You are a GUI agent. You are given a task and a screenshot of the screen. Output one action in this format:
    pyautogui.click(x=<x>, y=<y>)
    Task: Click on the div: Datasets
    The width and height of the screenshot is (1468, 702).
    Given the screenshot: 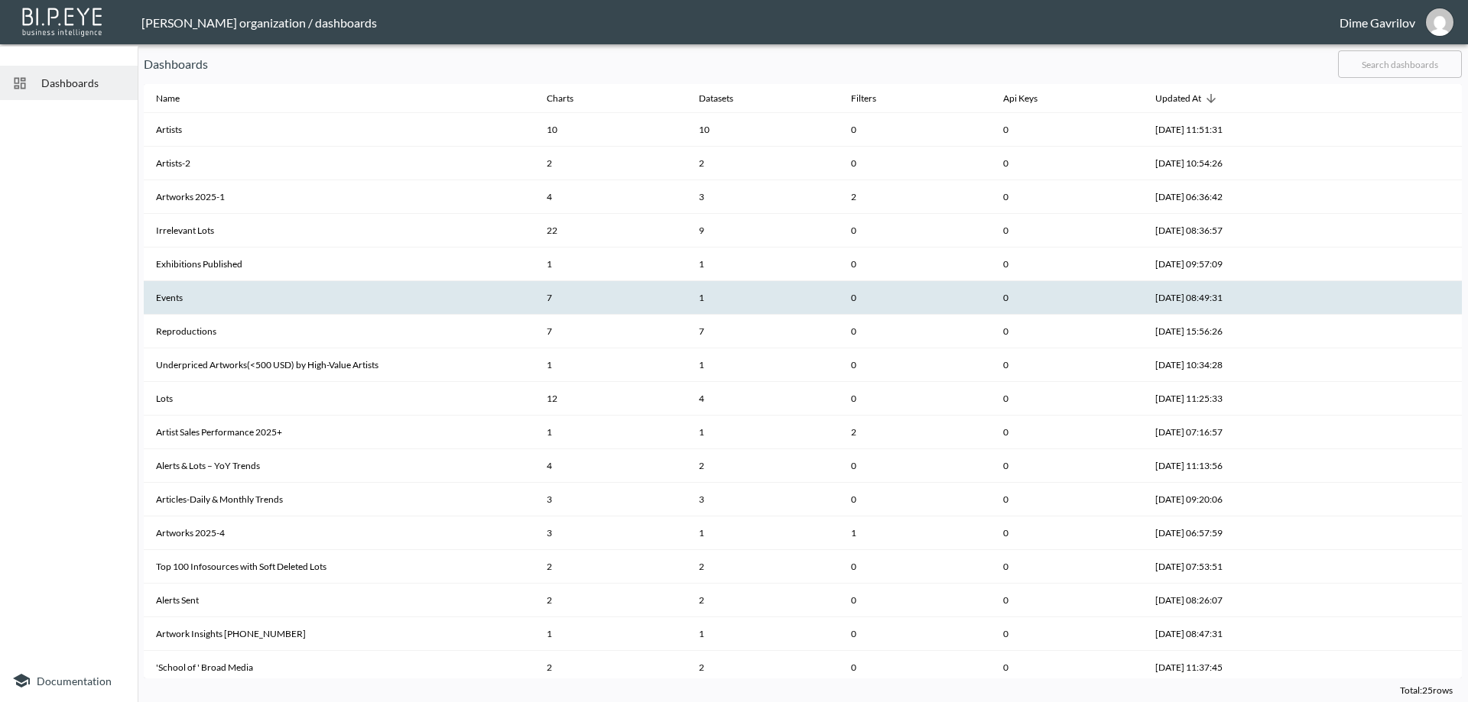 What is the action you would take?
    pyautogui.click(x=715, y=99)
    